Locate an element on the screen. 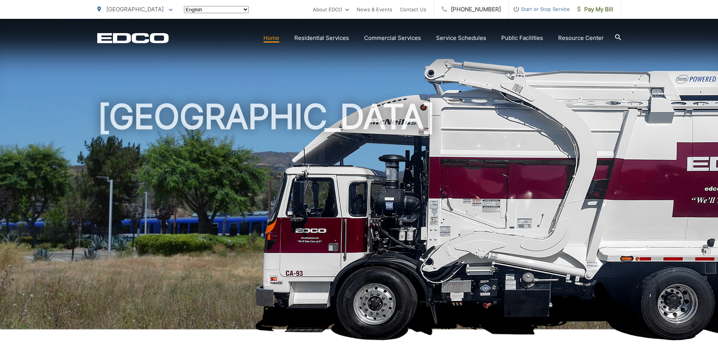  a: Service Schedules is located at coordinates (461, 38).